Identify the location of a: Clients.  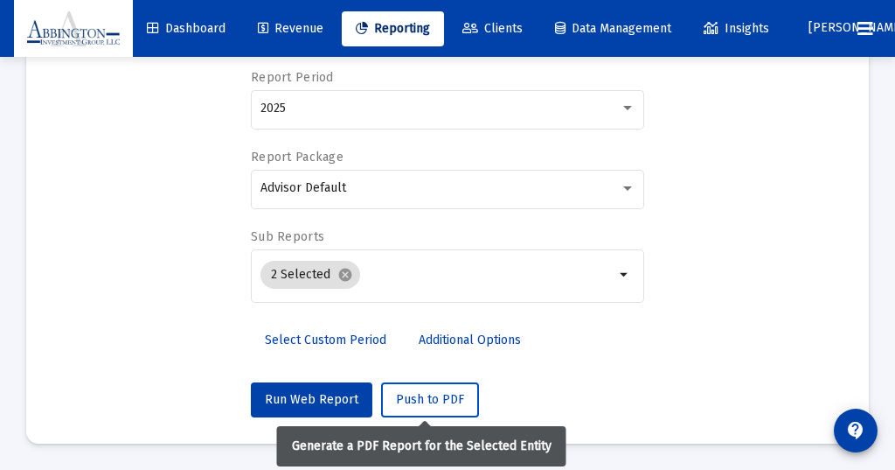
(492, 29).